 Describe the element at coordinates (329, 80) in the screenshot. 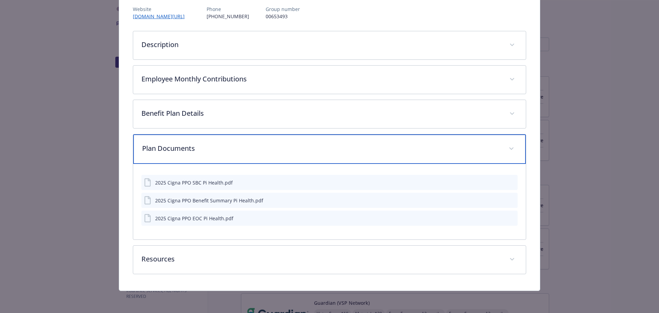

I see `div: Employee Monthly Contributions` at that location.